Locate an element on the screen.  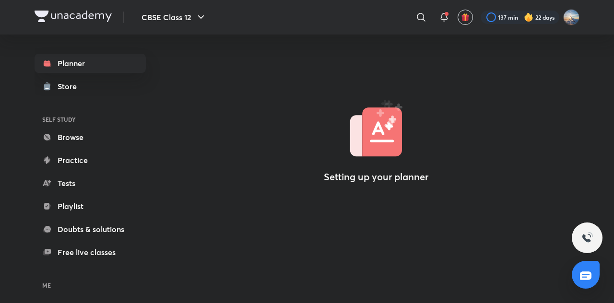
div: Store is located at coordinates (70, 86).